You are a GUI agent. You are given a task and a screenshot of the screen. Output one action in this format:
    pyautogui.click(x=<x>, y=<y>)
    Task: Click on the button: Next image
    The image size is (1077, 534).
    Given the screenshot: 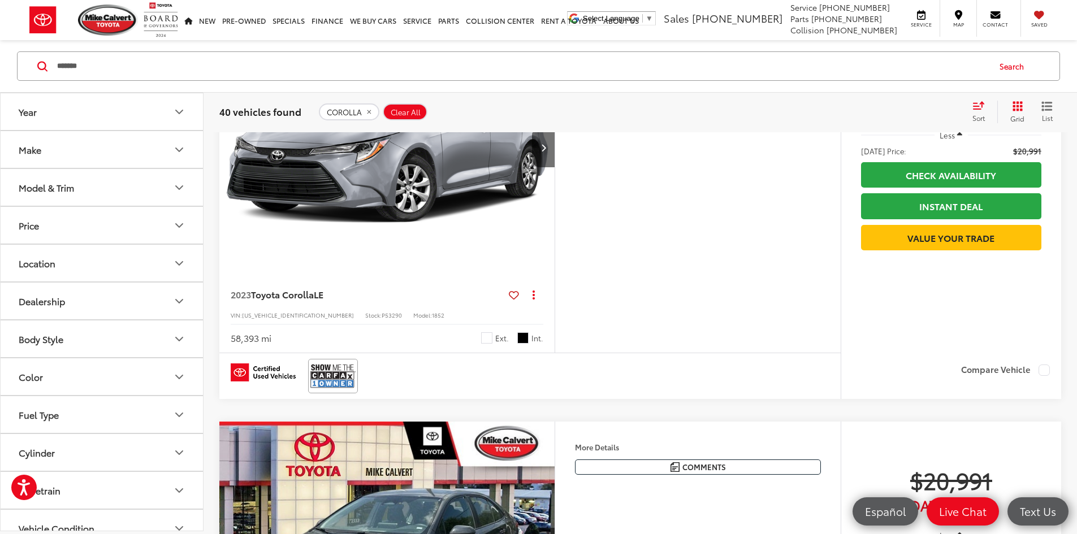 What is the action you would take?
    pyautogui.click(x=543, y=148)
    